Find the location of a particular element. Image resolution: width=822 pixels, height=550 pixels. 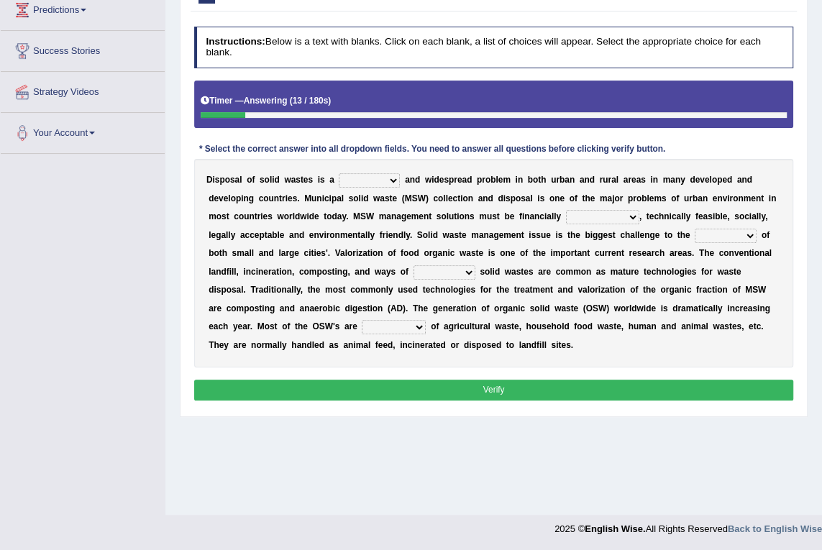

b: y is located at coordinates (344, 216).